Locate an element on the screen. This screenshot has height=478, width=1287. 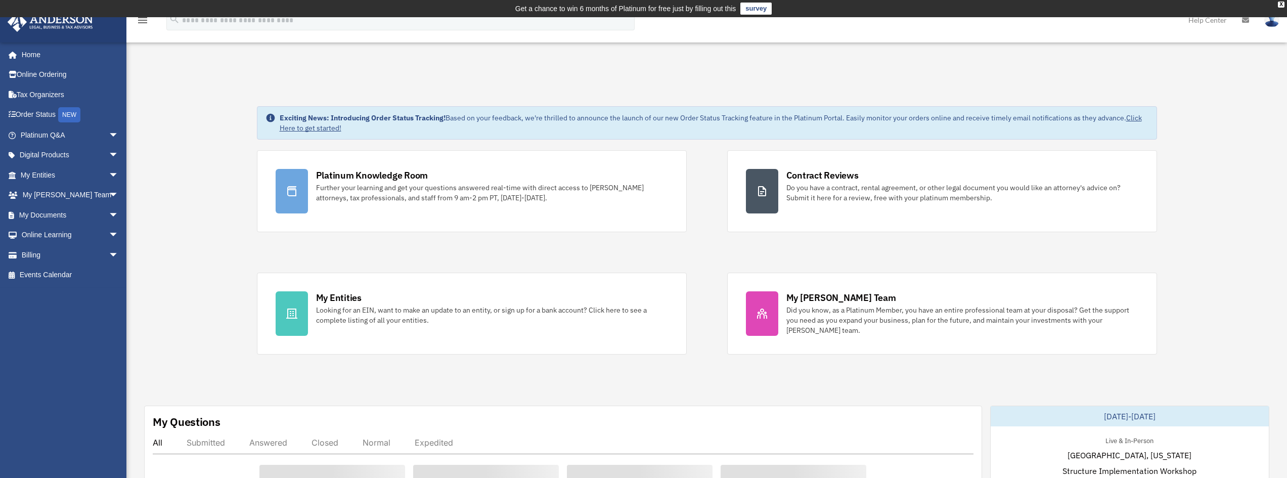
i: menu is located at coordinates (143, 20).